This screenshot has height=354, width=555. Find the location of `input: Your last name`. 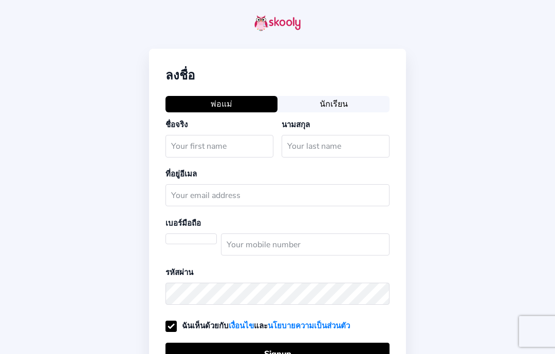

input: Your last name is located at coordinates (335, 146).